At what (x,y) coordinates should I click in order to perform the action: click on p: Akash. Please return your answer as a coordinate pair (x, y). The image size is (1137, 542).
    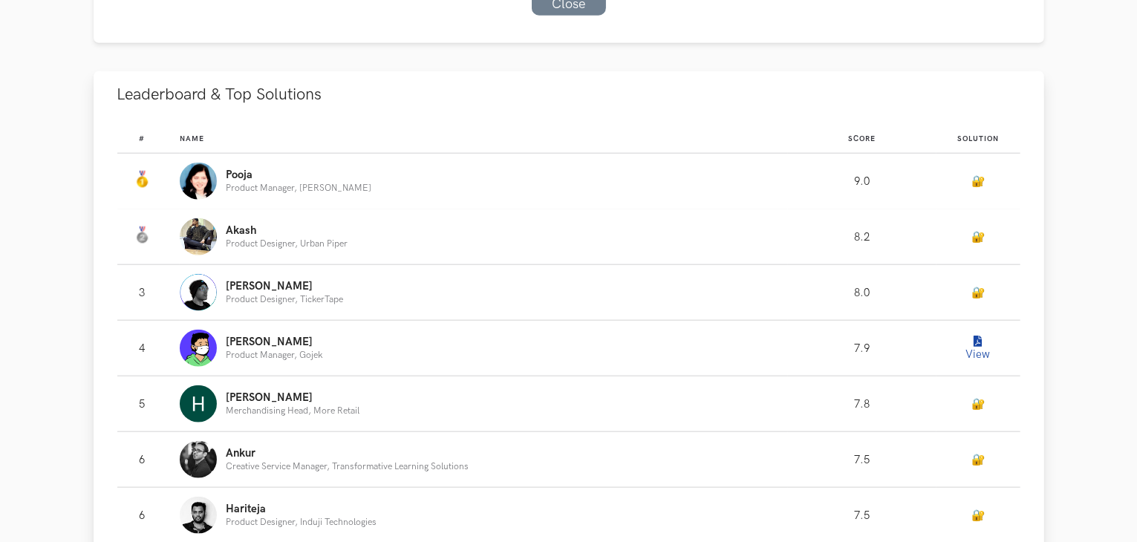
    Looking at the image, I should click on (287, 231).